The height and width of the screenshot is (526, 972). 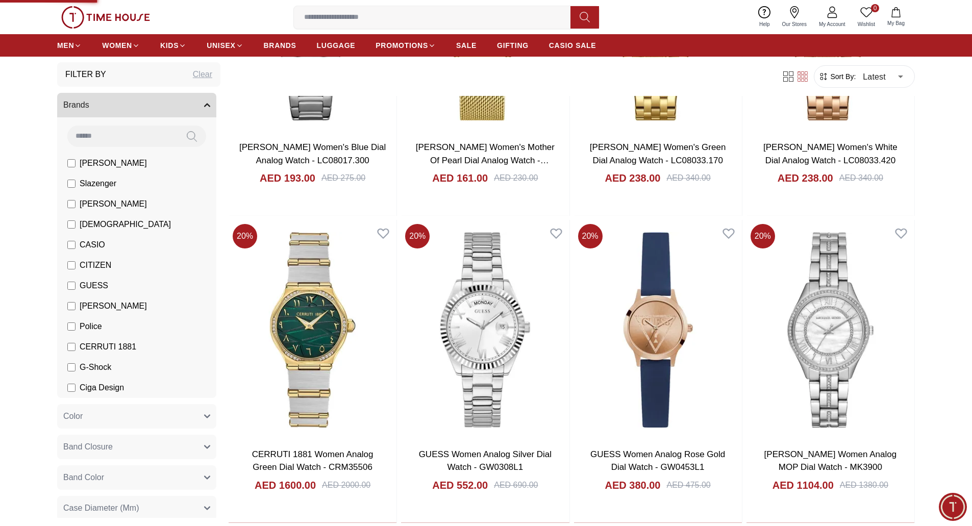 What do you see at coordinates (173, 45) in the screenshot?
I see `a: KIDS` at bounding box center [173, 45].